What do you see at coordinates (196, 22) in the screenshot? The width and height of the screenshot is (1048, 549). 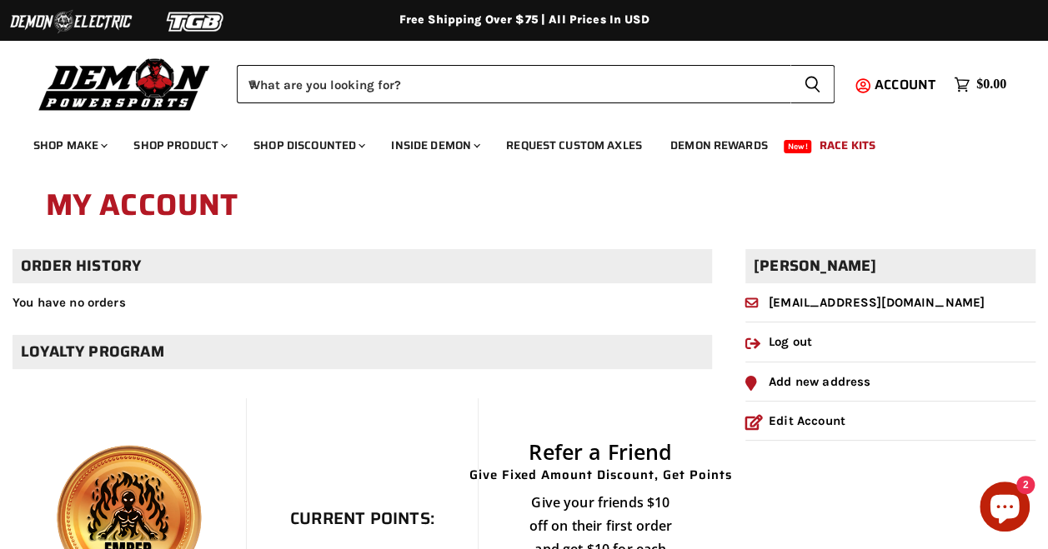 I see `img: TGB Logo 2` at bounding box center [196, 22].